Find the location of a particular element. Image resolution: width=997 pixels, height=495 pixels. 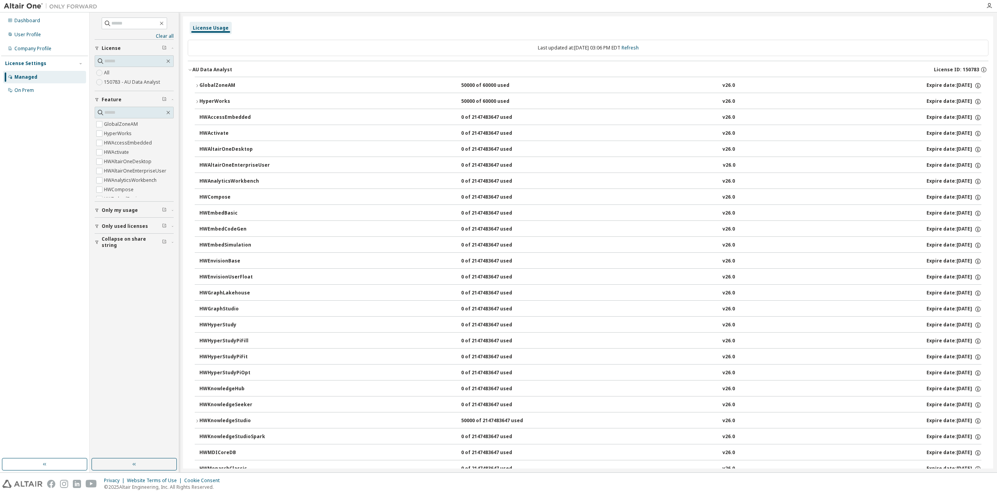

div: HWEnvisionBase is located at coordinates (235, 261).